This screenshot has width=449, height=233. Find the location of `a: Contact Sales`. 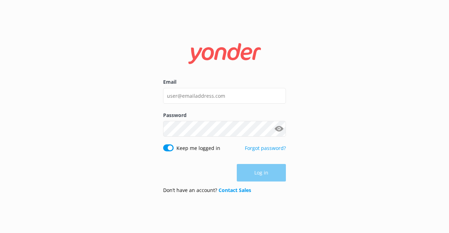

a: Contact Sales is located at coordinates (234, 190).